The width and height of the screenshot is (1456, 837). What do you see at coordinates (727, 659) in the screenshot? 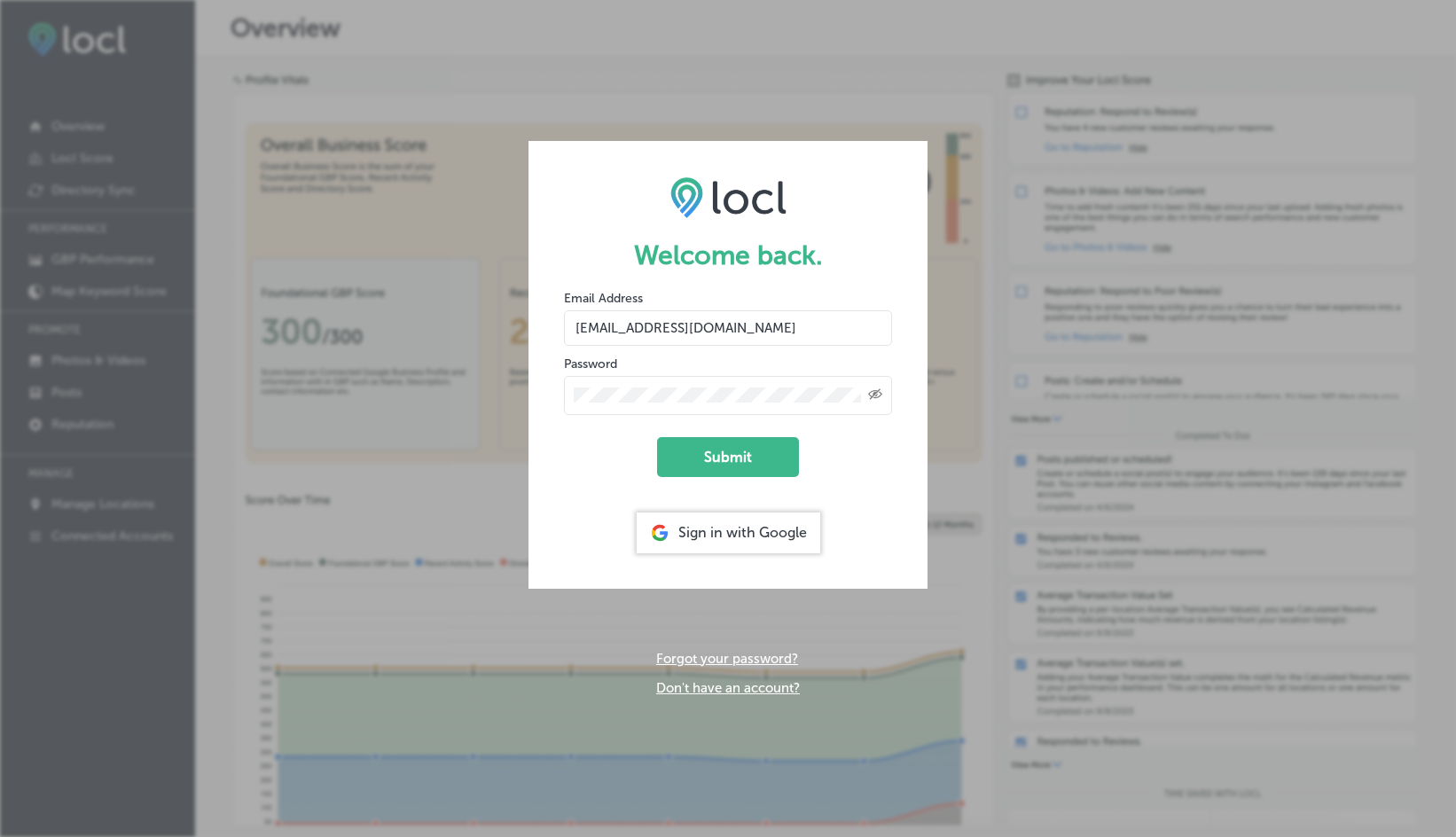
I see `a: Forgot your password?` at bounding box center [727, 659].